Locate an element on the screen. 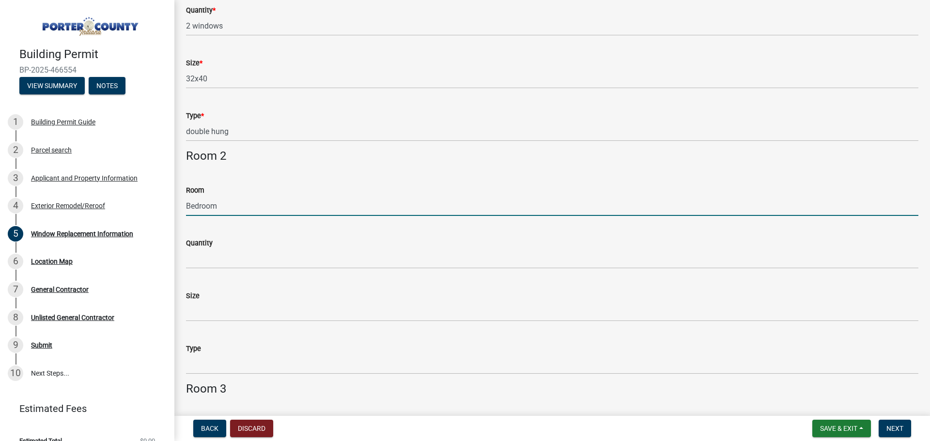 The image size is (930, 441). div: 9 is located at coordinates (15, 345).